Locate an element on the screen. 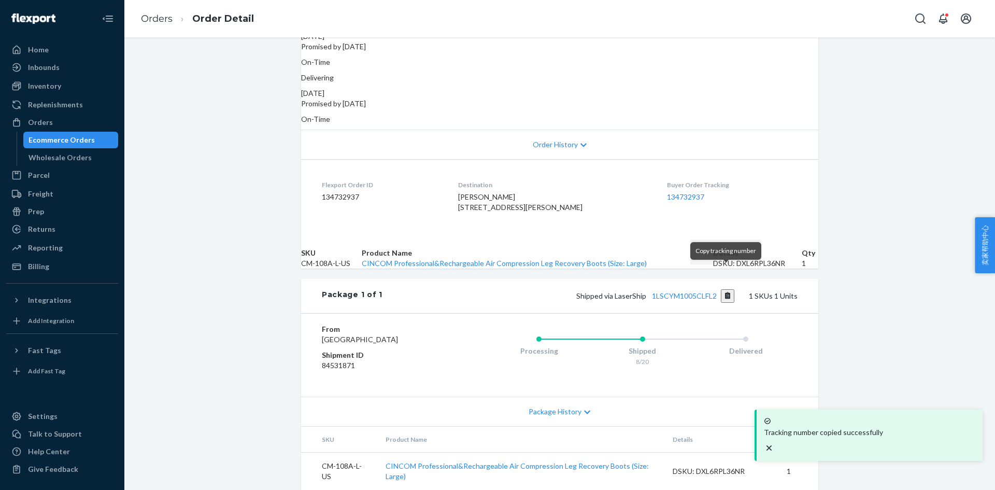 The height and width of the screenshot is (490, 995). button: Fast Tags is located at coordinates (62, 350).